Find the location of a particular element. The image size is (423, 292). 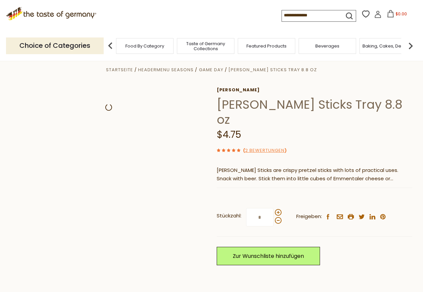

span: Startseite is located at coordinates (119, 70).